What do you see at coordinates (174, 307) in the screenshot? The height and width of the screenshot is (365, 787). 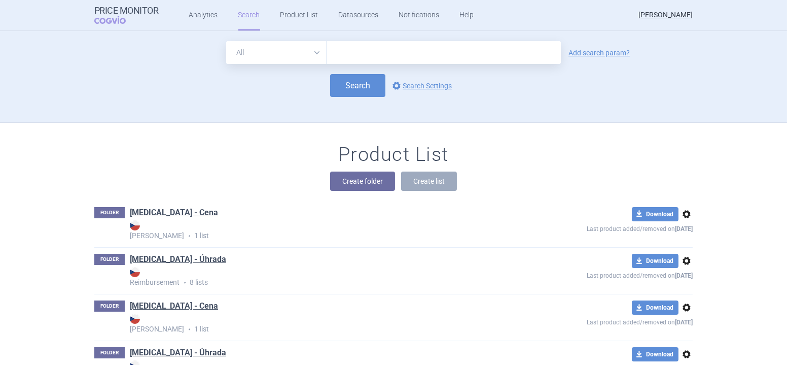 I see `h1: BLINCYTO - Cena` at bounding box center [174, 307].